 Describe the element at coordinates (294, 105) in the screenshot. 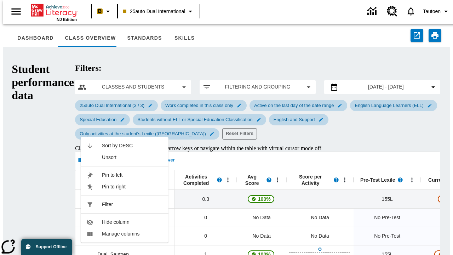

I see `span: Active on the last day of the date range` at that location.